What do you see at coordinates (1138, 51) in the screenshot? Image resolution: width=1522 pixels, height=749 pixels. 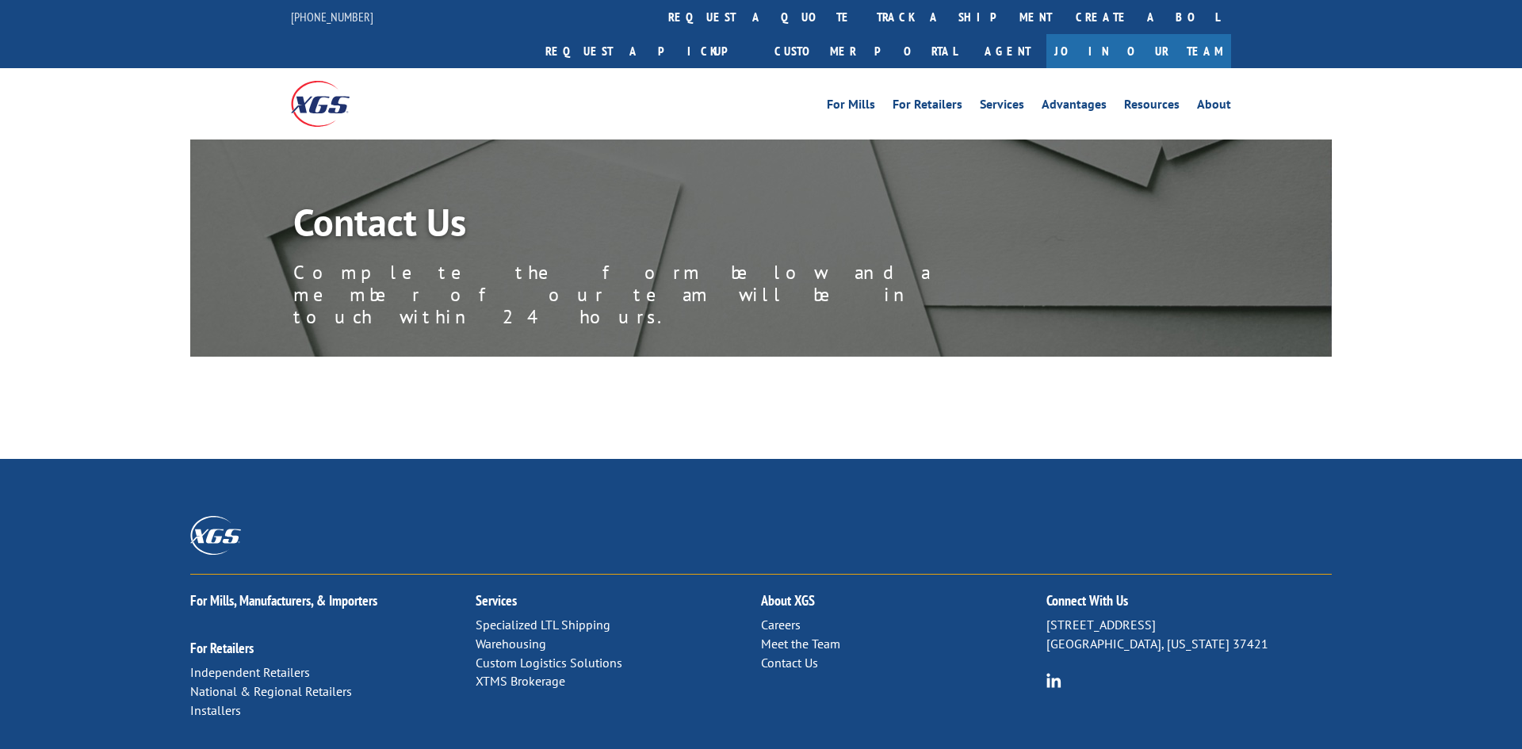 I see `a: Join Our Team` at bounding box center [1138, 51].